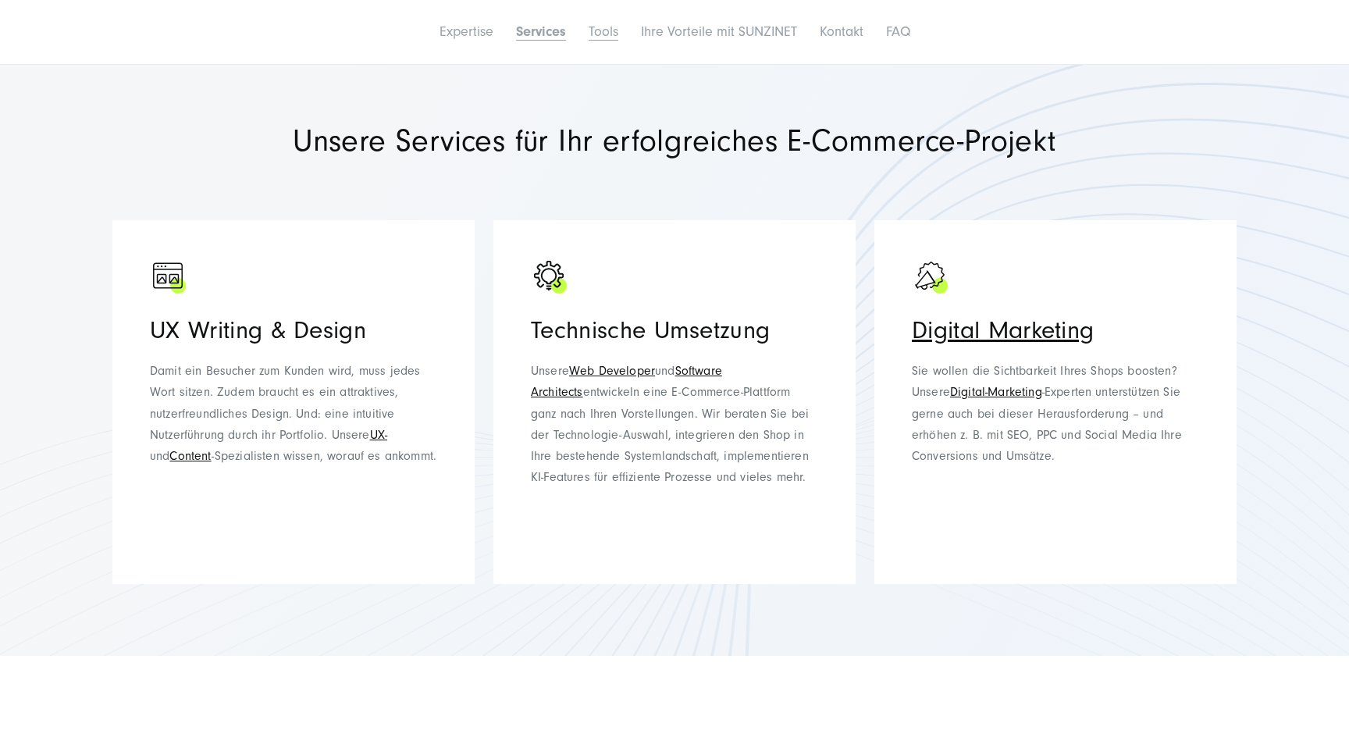 The height and width of the screenshot is (748, 1349). I want to click on a: Tools, so click(604, 31).